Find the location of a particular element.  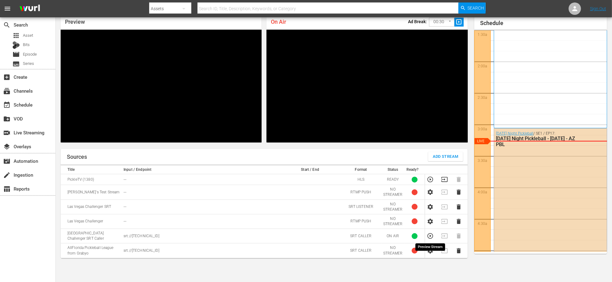

td: ON AIR is located at coordinates (393, 236).